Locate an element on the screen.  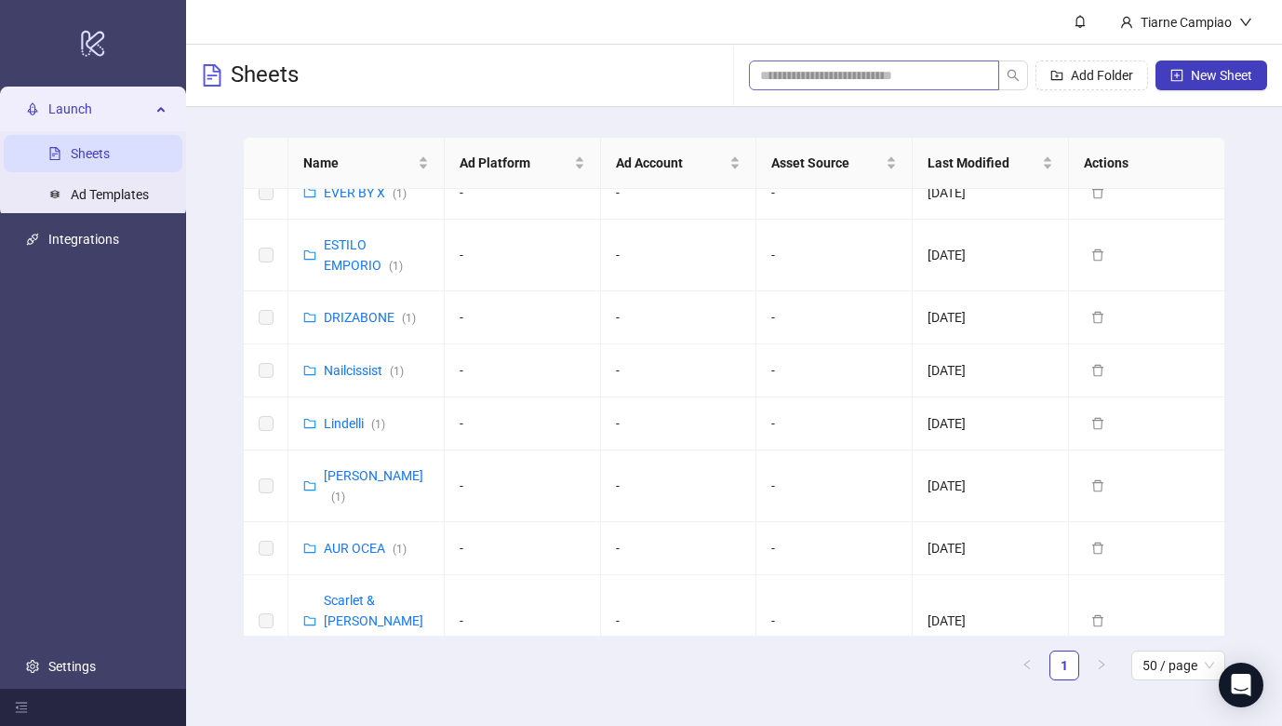
th: Actions is located at coordinates (1147, 163).